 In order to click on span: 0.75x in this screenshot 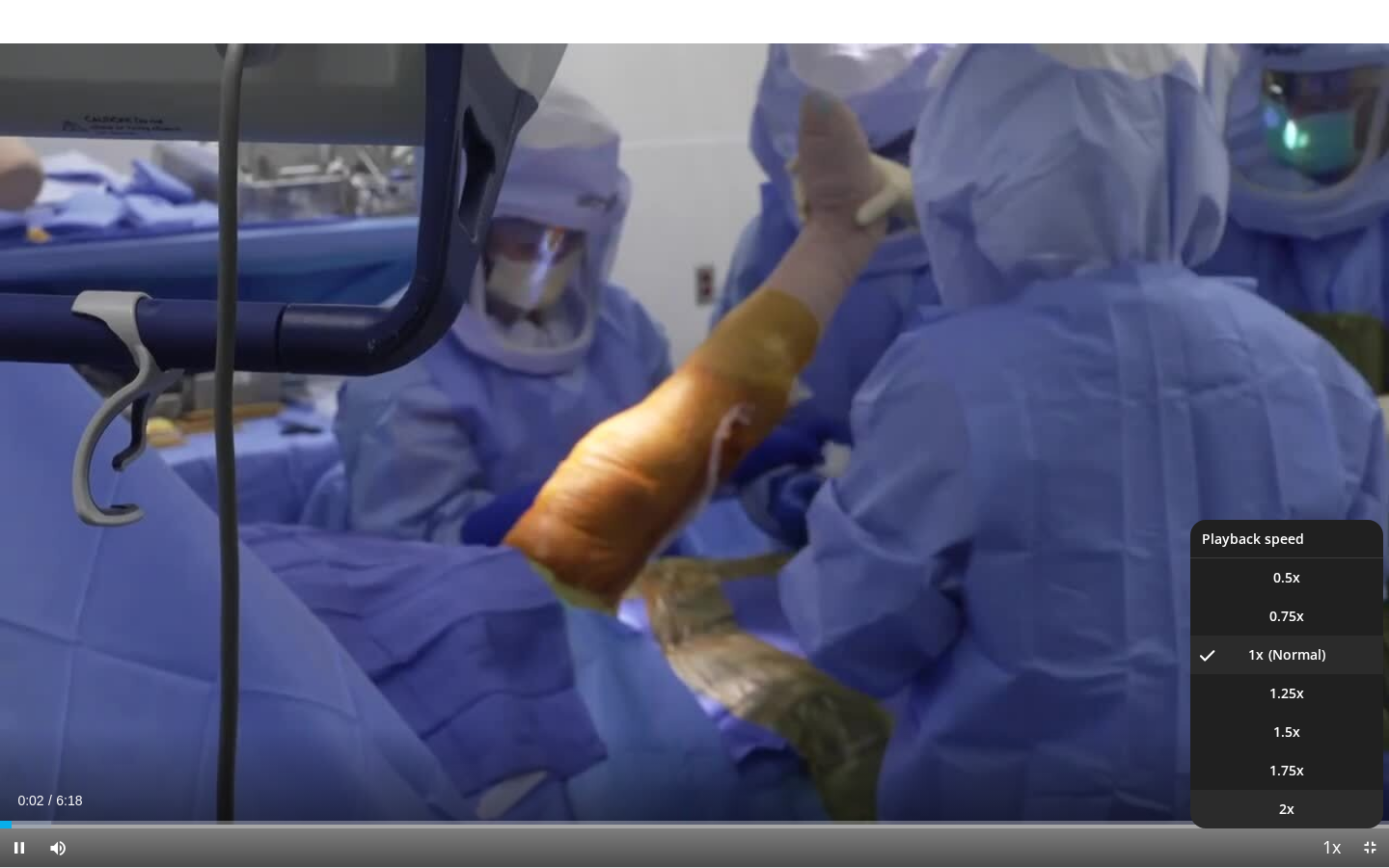, I will do `click(1286, 616)`.